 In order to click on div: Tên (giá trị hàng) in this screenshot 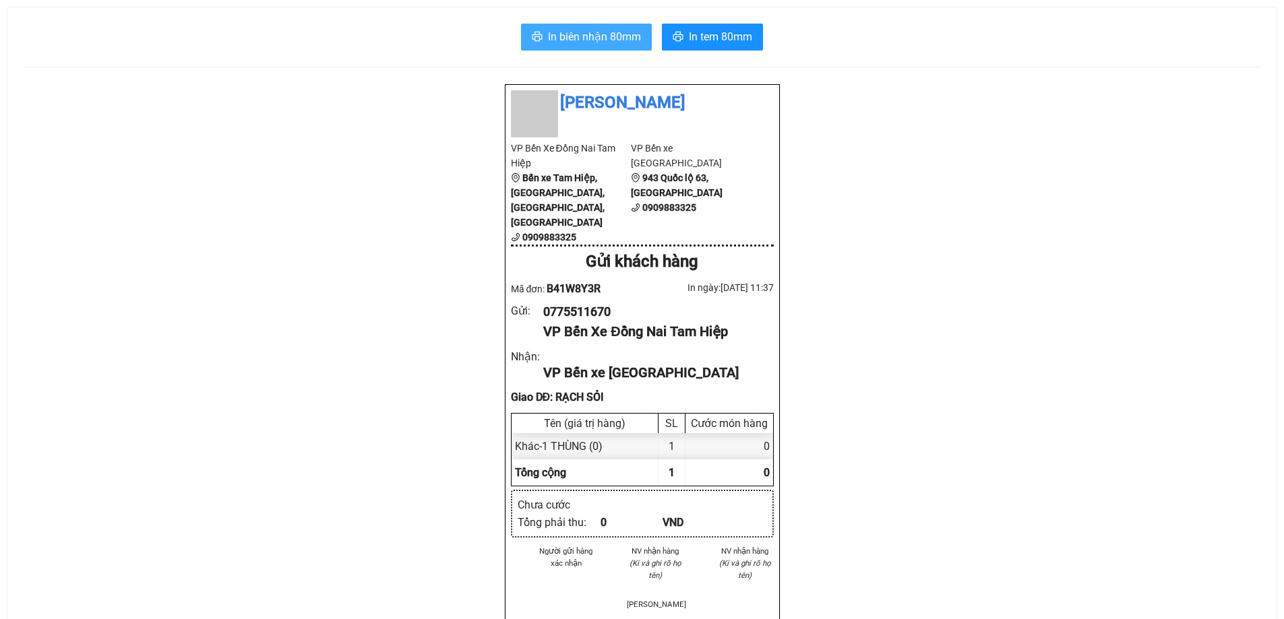, I will do `click(584, 423)`.